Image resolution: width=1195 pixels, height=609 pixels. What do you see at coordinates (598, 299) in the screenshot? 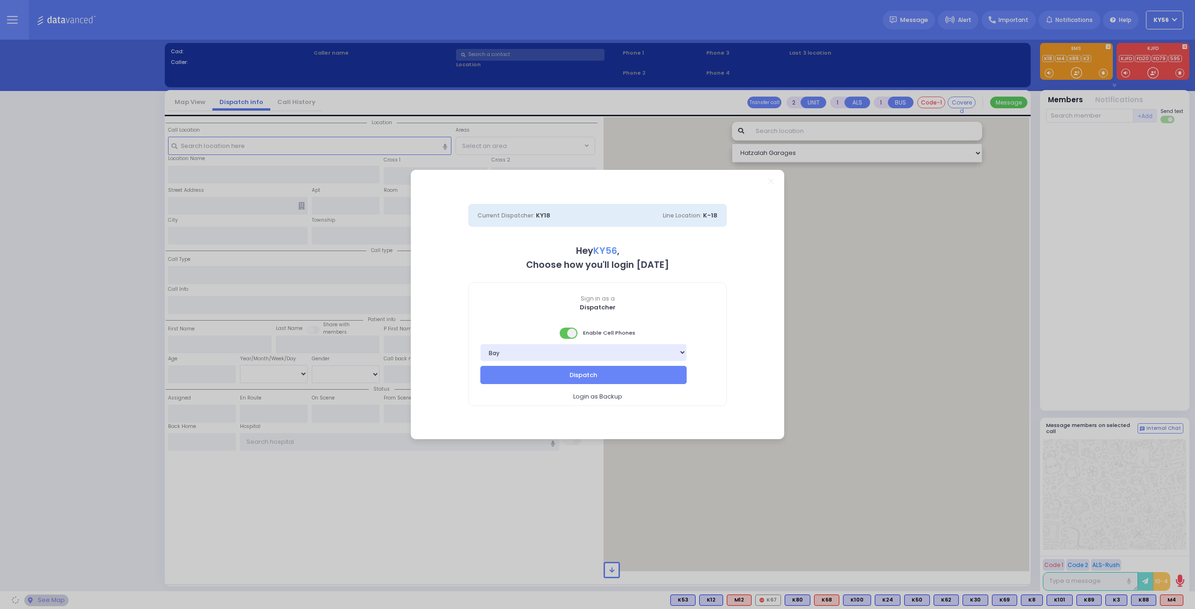
I see `span: Sign in as a` at bounding box center [598, 299].